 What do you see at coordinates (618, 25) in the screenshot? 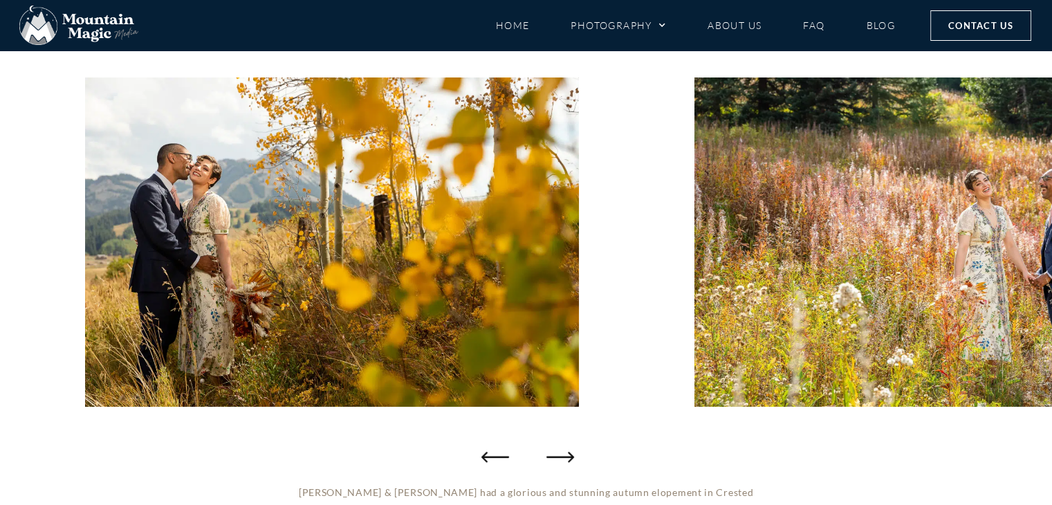
I see `a: Photography` at bounding box center [618, 25].